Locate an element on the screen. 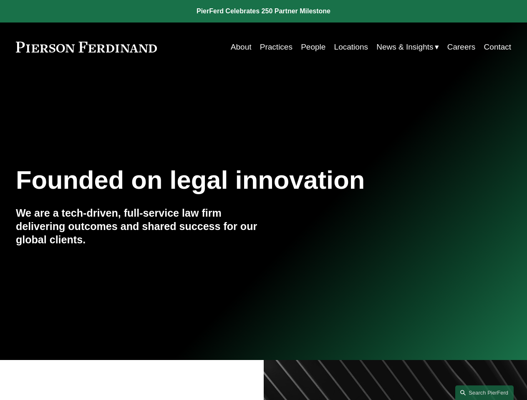 The height and width of the screenshot is (400, 527). span: News & Insights is located at coordinates (405, 47).